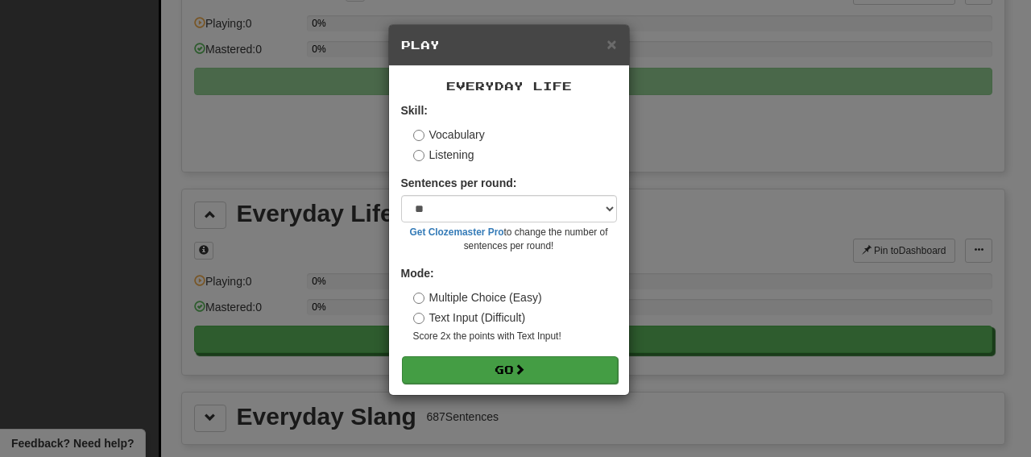  I want to click on input: Text Input (Difficult), so click(419, 318).